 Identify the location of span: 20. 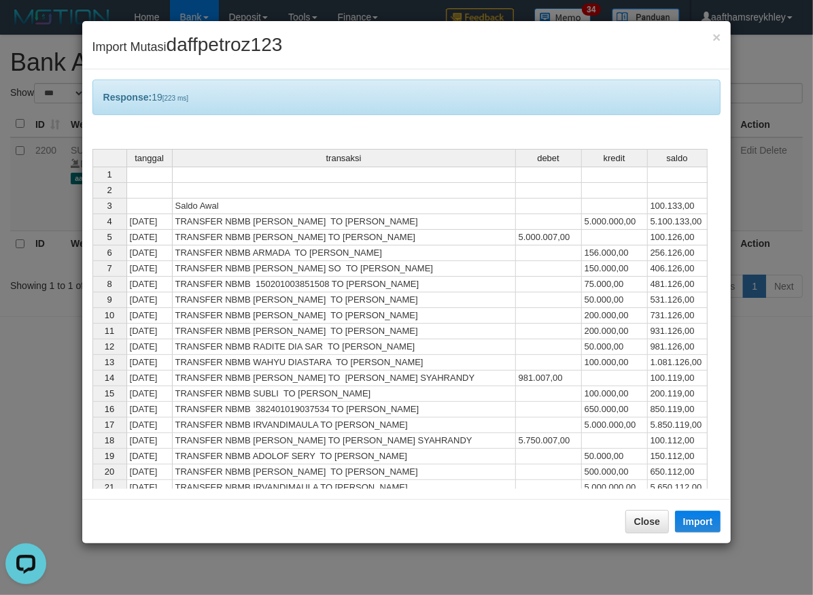
(109, 471).